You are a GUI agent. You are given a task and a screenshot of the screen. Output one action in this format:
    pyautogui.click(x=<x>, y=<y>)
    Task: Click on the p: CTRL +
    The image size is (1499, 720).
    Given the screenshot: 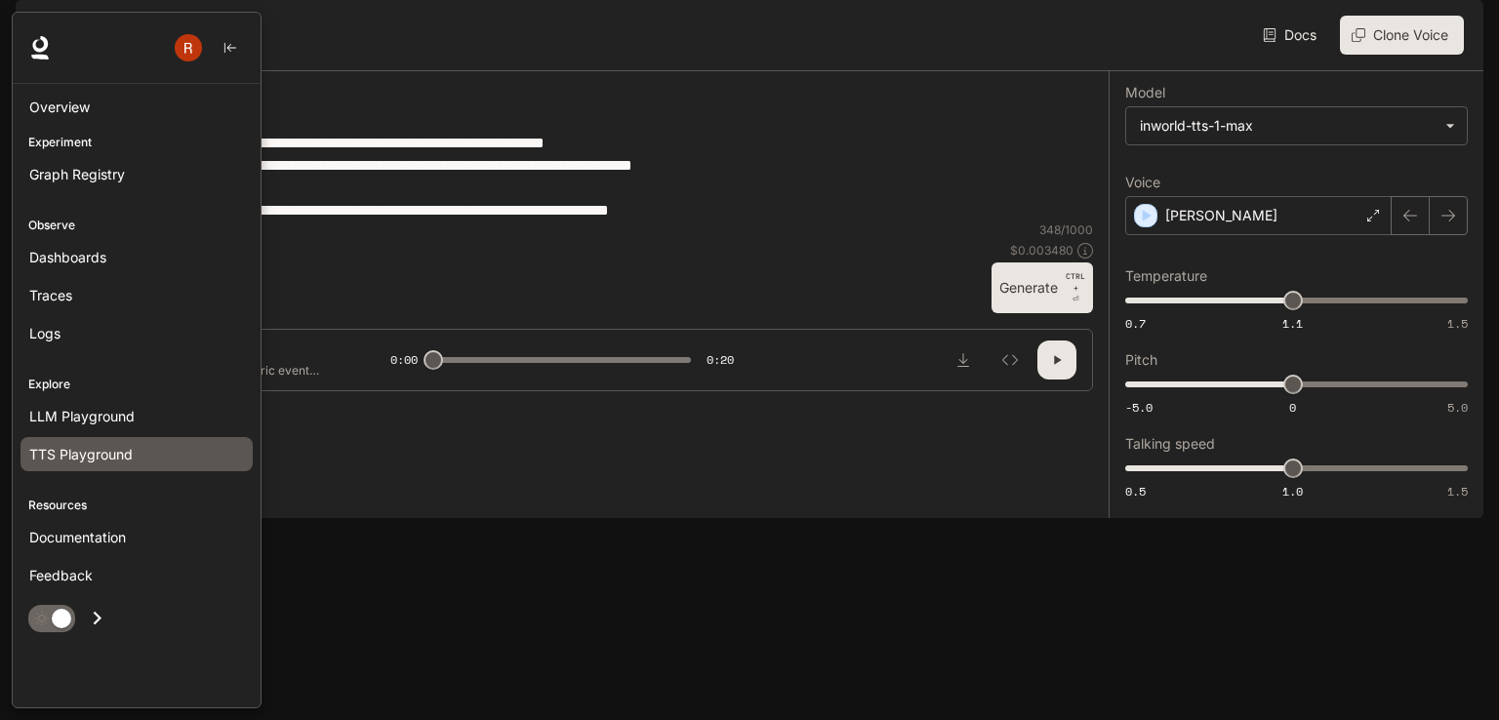 What is the action you would take?
    pyautogui.click(x=1076, y=282)
    